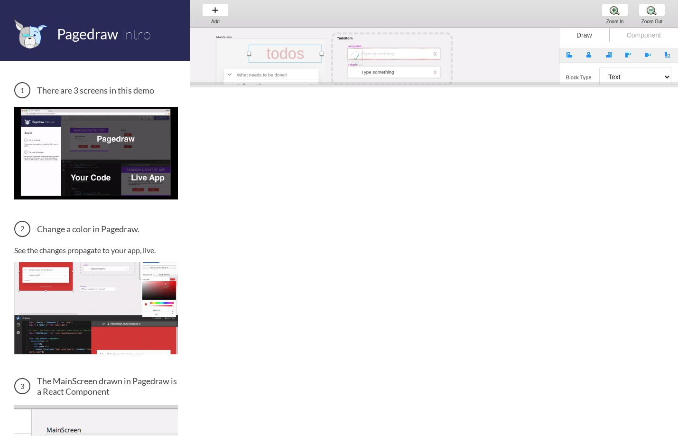 The height and width of the screenshot is (436, 678). Describe the element at coordinates (96, 386) in the screenshot. I see `h3: The MainScreen drawn in Pagedraw is a React Component` at that location.